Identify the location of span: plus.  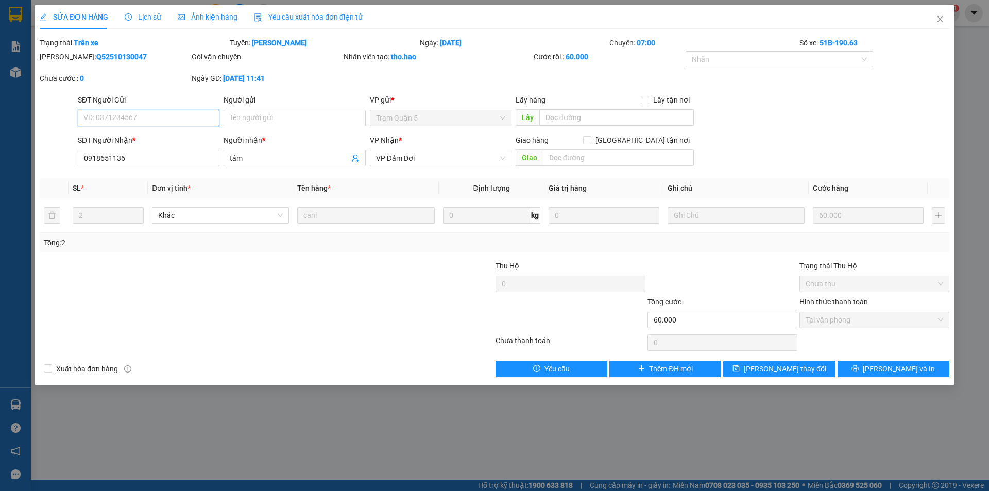
(642, 369).